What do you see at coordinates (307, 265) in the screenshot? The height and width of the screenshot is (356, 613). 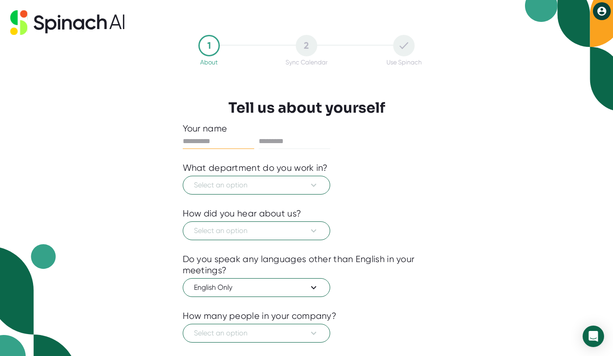 I see `div: Do you speak any languages other than English in your meetings?` at bounding box center [307, 265].